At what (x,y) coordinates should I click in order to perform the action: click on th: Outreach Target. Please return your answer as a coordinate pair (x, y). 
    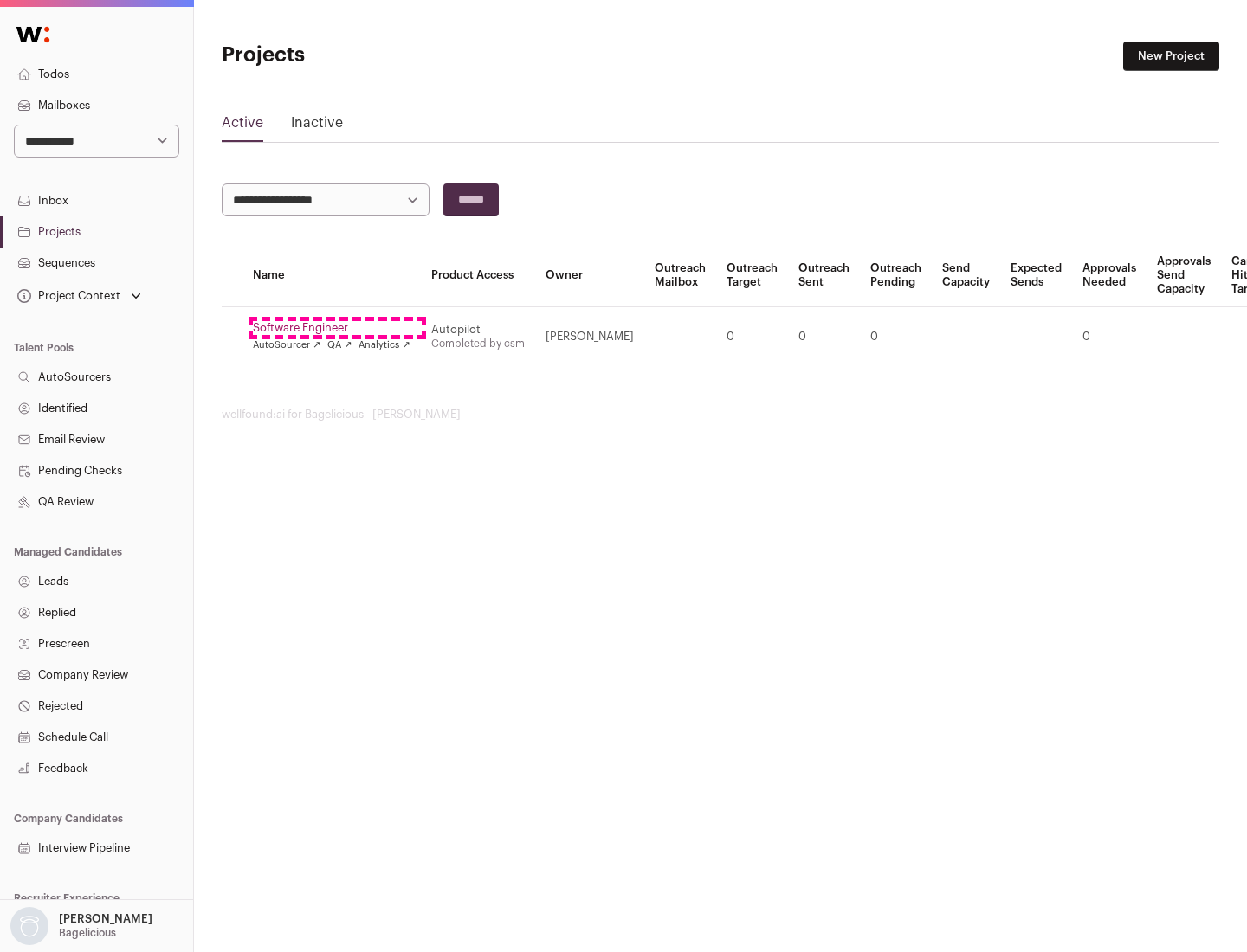
    Looking at the image, I should click on (752, 275).